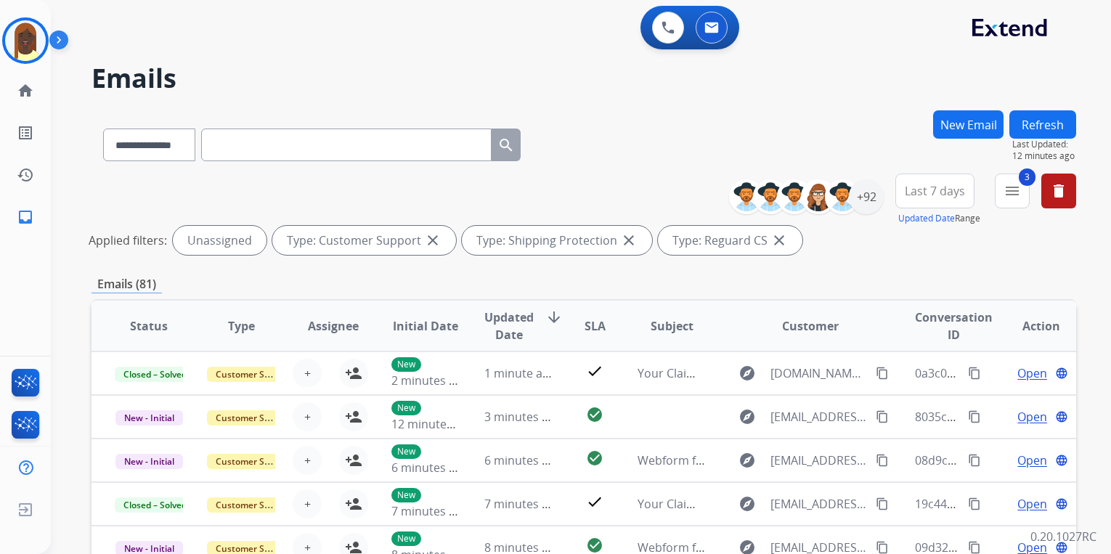 The height and width of the screenshot is (554, 1111). Describe the element at coordinates (953, 326) in the screenshot. I see `span: Conversation ID` at that location.